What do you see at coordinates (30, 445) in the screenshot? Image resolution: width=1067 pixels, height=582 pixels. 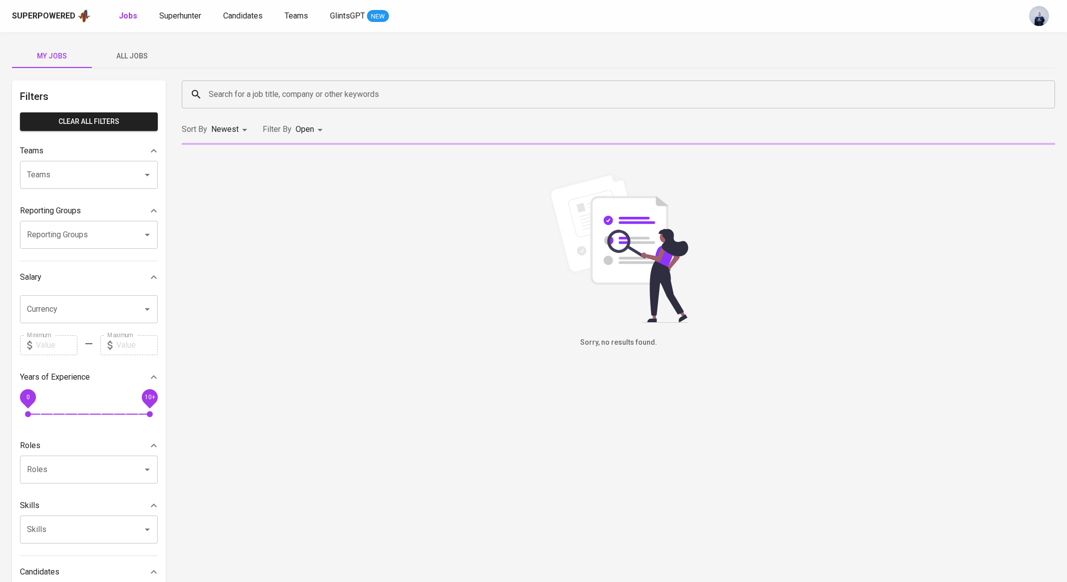 I see `p: Roles` at bounding box center [30, 445].